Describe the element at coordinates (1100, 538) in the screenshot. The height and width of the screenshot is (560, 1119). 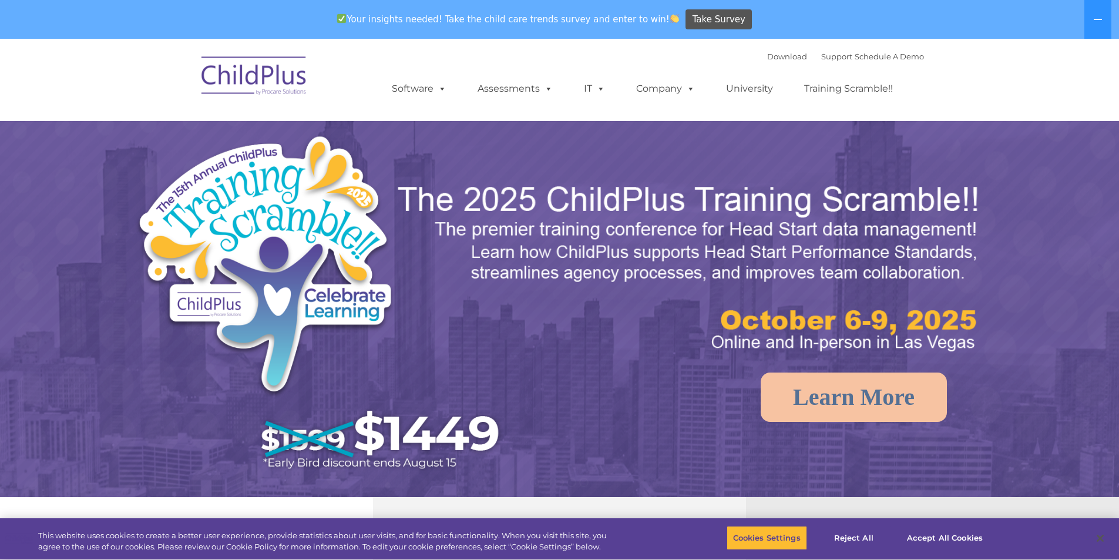
I see `button: Close` at that location.